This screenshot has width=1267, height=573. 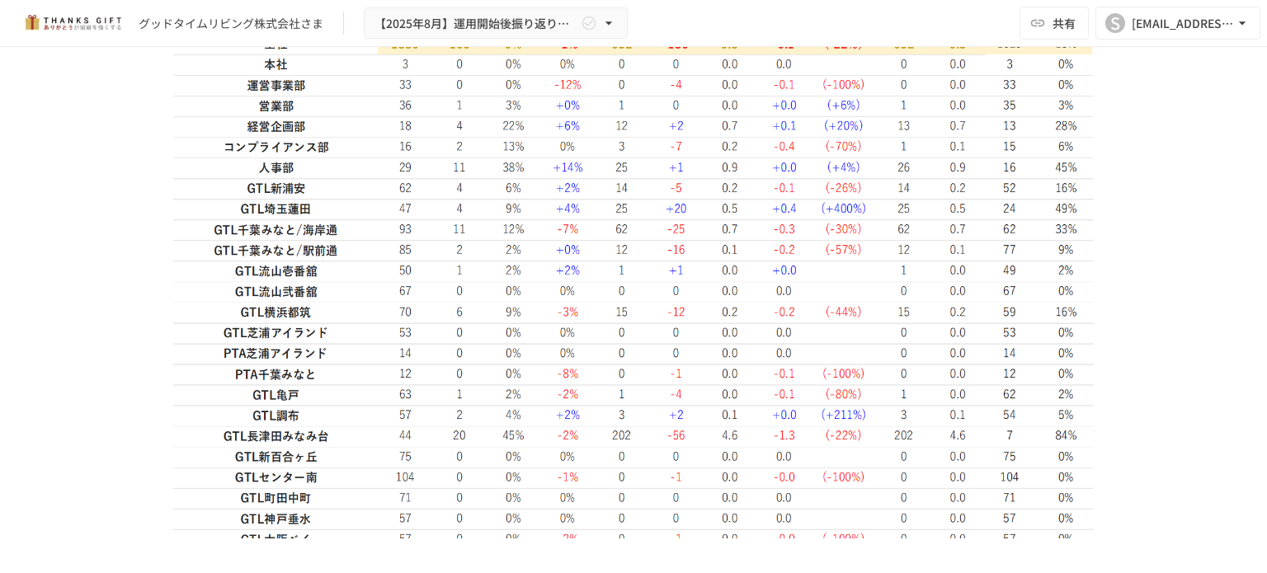 What do you see at coordinates (231, 23) in the screenshot?
I see `div: グッドタイムリビング株式会社さま` at bounding box center [231, 23].